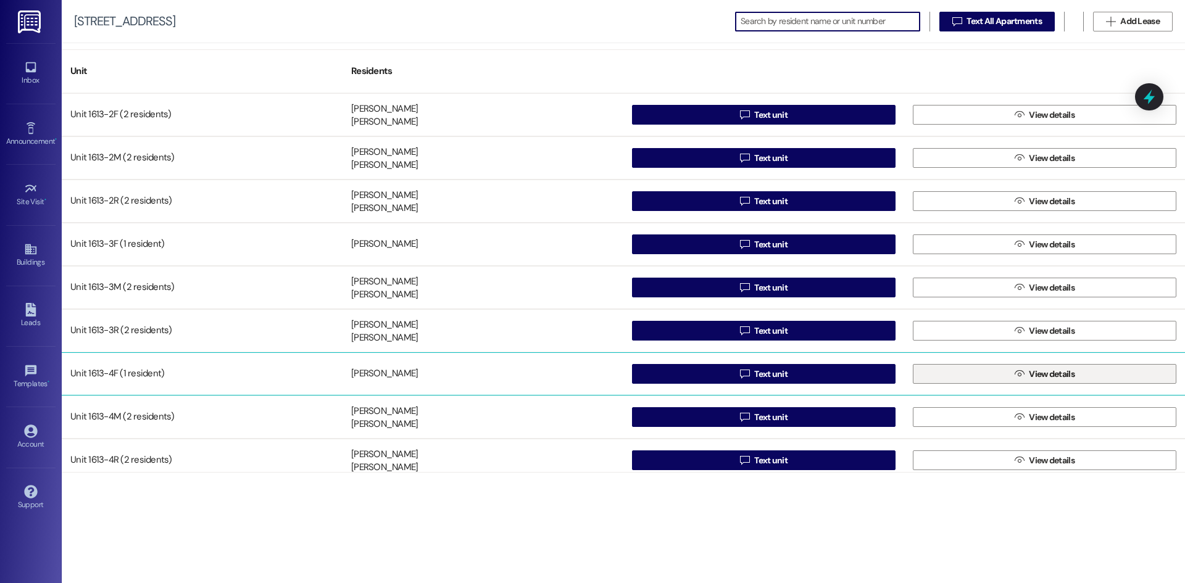 The height and width of the screenshot is (583, 1185). Describe the element at coordinates (1133, 22) in the screenshot. I see `button: Add Lease` at that location.